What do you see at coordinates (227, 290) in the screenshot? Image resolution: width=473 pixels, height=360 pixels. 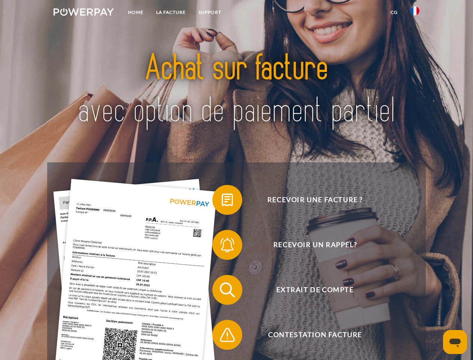 I see `img: qb_search.svg` at bounding box center [227, 290].